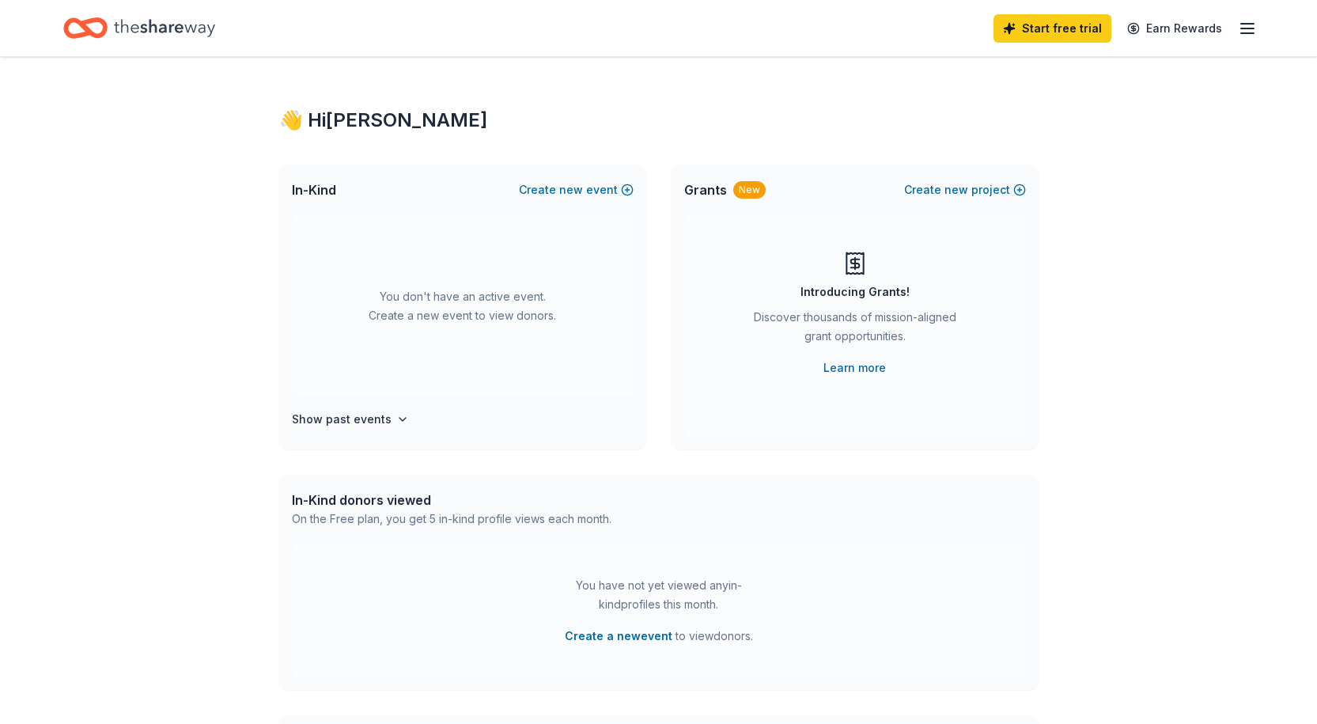 Image resolution: width=1317 pixels, height=724 pixels. Describe the element at coordinates (463, 306) in the screenshot. I see `div: You don't have an active event. Create a new event to view donors.` at that location.